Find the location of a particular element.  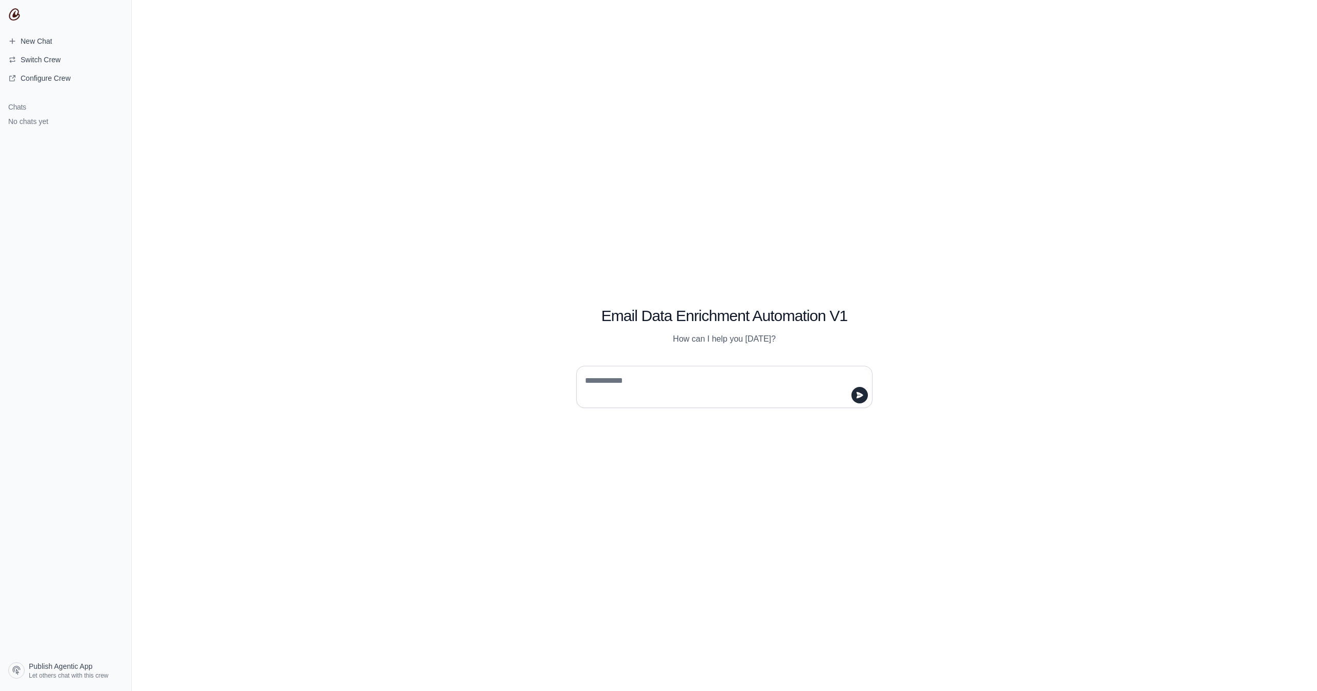

span: Publish Agentic App is located at coordinates (61, 666).